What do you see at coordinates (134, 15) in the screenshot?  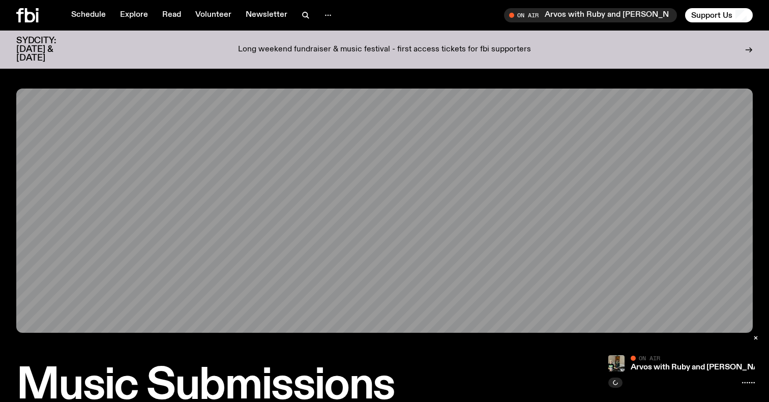 I see `a: Explore` at bounding box center [134, 15].